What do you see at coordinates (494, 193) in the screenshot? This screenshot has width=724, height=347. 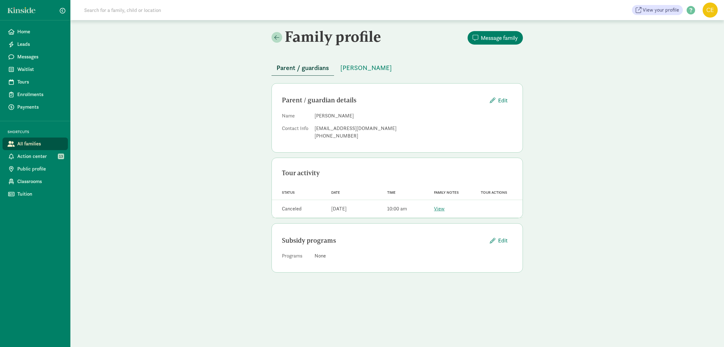 I see `span: Tour actions` at bounding box center [494, 193].